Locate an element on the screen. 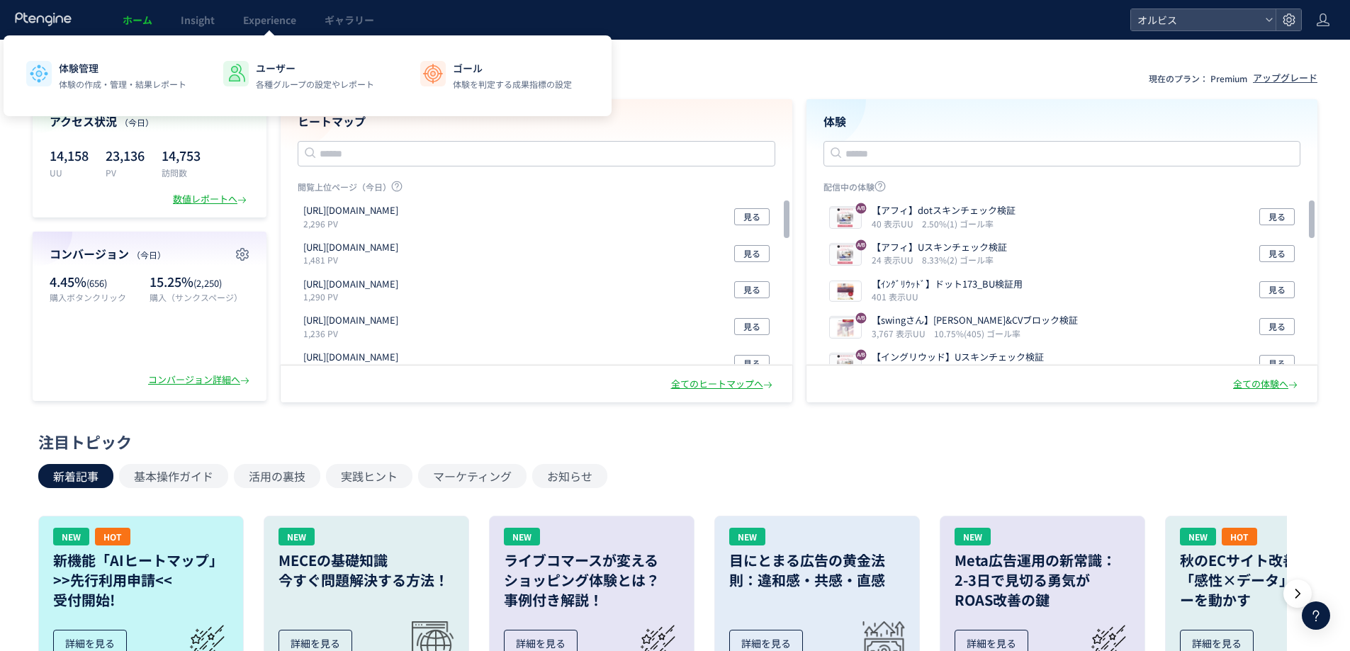 This screenshot has height=651, width=1350. h4: ヒートマップ is located at coordinates (536, 121).